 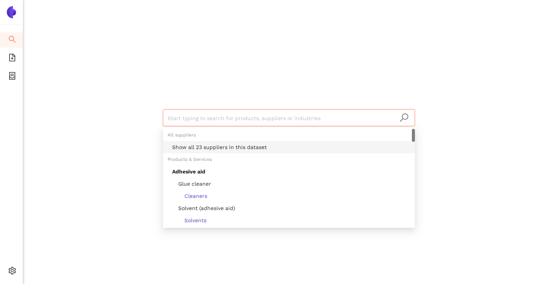 What do you see at coordinates (12, 272) in the screenshot?
I see `span: setting` at bounding box center [12, 272].